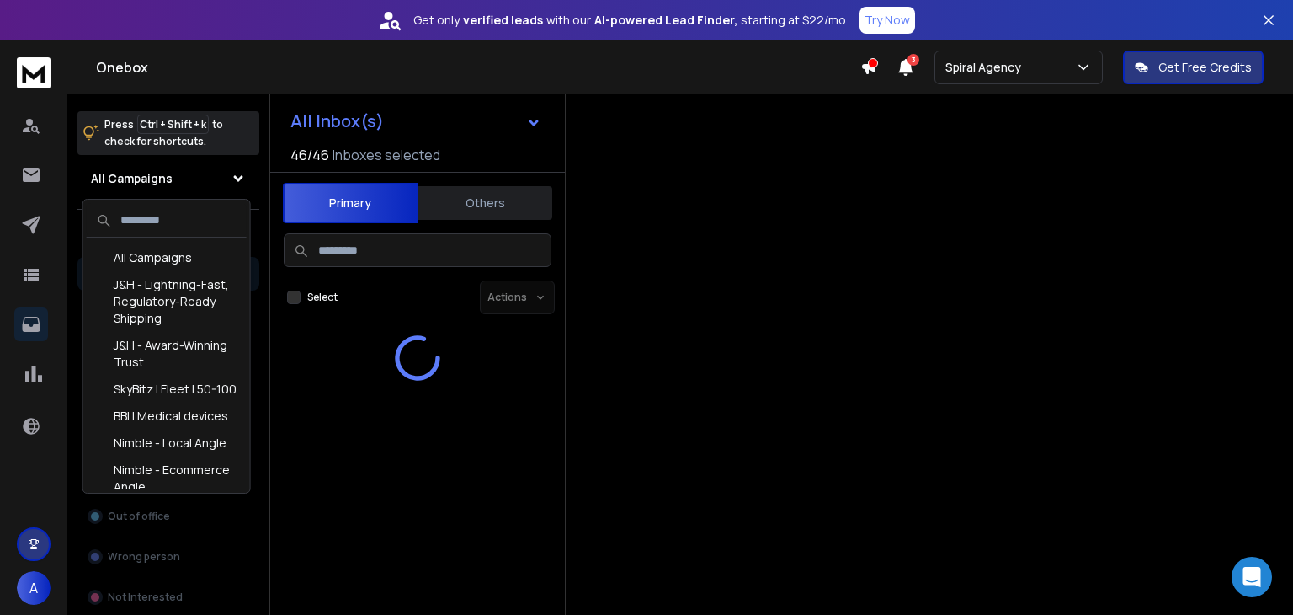 This screenshot has width=1293, height=615. I want to click on div: J&H - Lightning-Fast, Regulatory-Ready Shipping, so click(167, 301).